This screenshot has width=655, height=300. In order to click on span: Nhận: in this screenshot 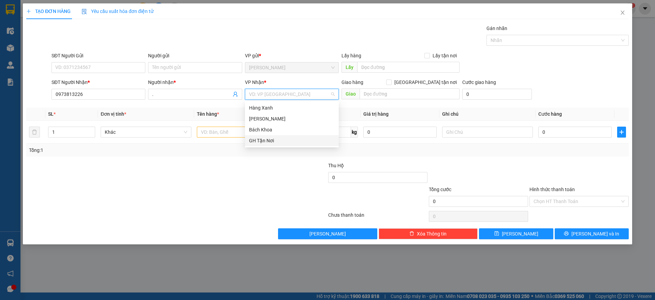, I will do `click(73, 10)`.